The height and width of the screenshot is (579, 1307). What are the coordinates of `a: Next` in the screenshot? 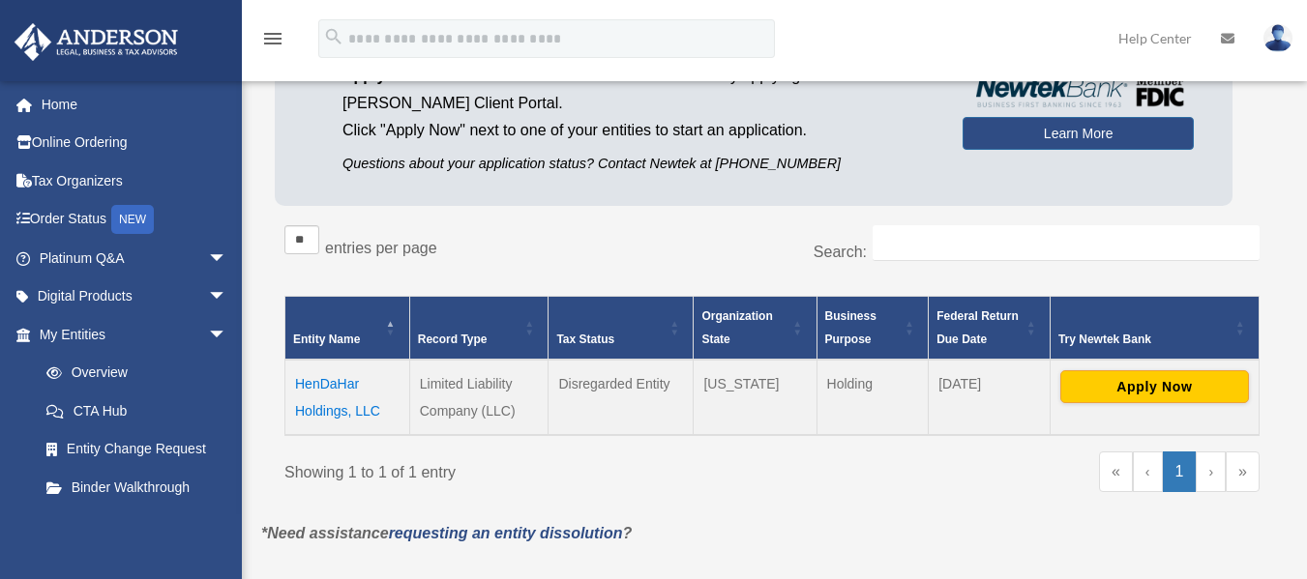 It's located at (1210, 472).